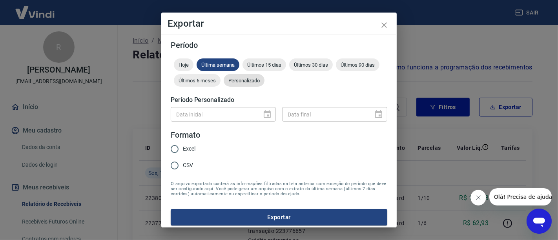  Describe the element at coordinates (35, 9) in the screenshot. I see `span: Olá! Precisa de ajuda?` at that location.